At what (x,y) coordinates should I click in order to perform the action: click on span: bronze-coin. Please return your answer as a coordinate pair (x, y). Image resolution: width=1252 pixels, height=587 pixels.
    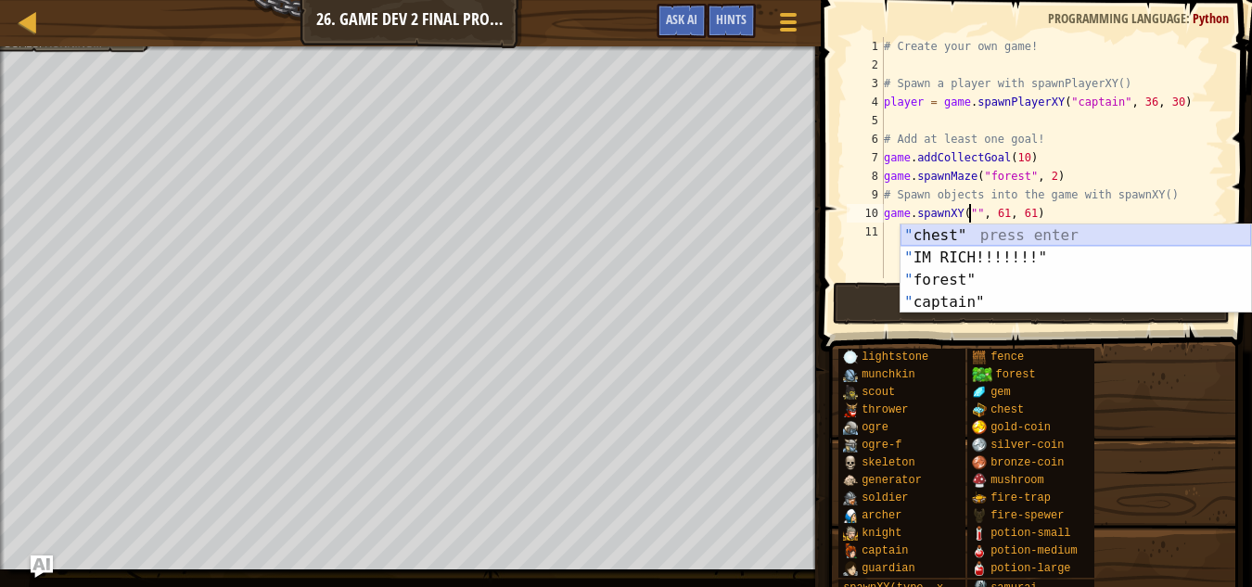
    Looking at the image, I should click on (1027, 463).